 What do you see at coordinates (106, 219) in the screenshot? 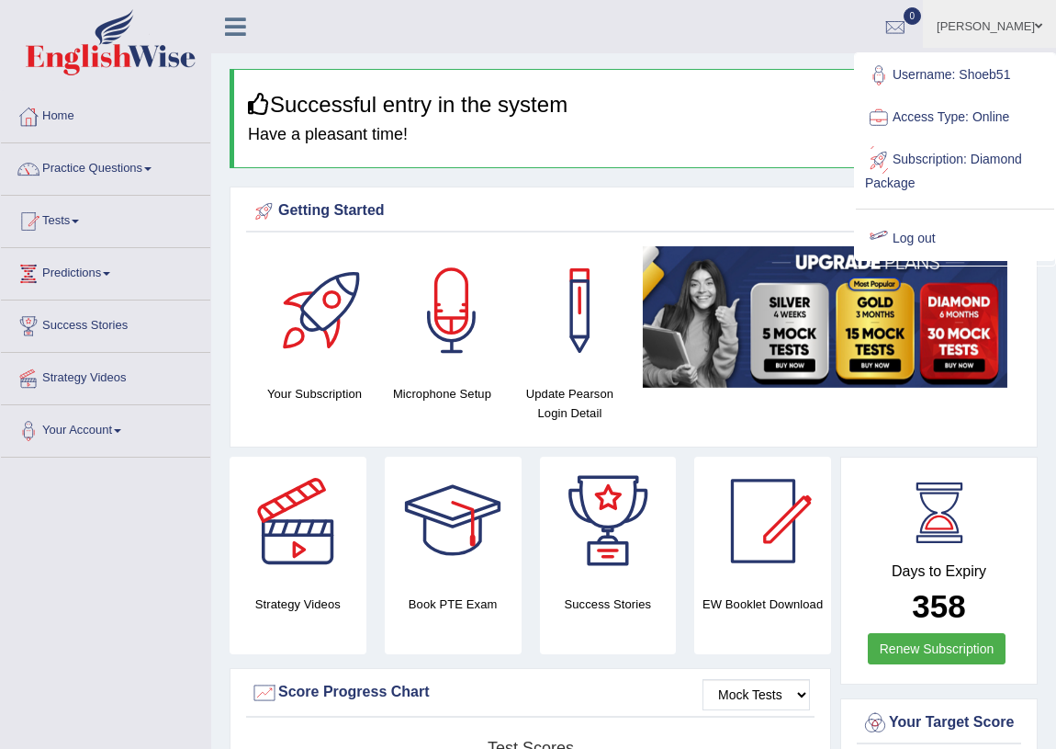
I see `a: Tests` at bounding box center [106, 219].